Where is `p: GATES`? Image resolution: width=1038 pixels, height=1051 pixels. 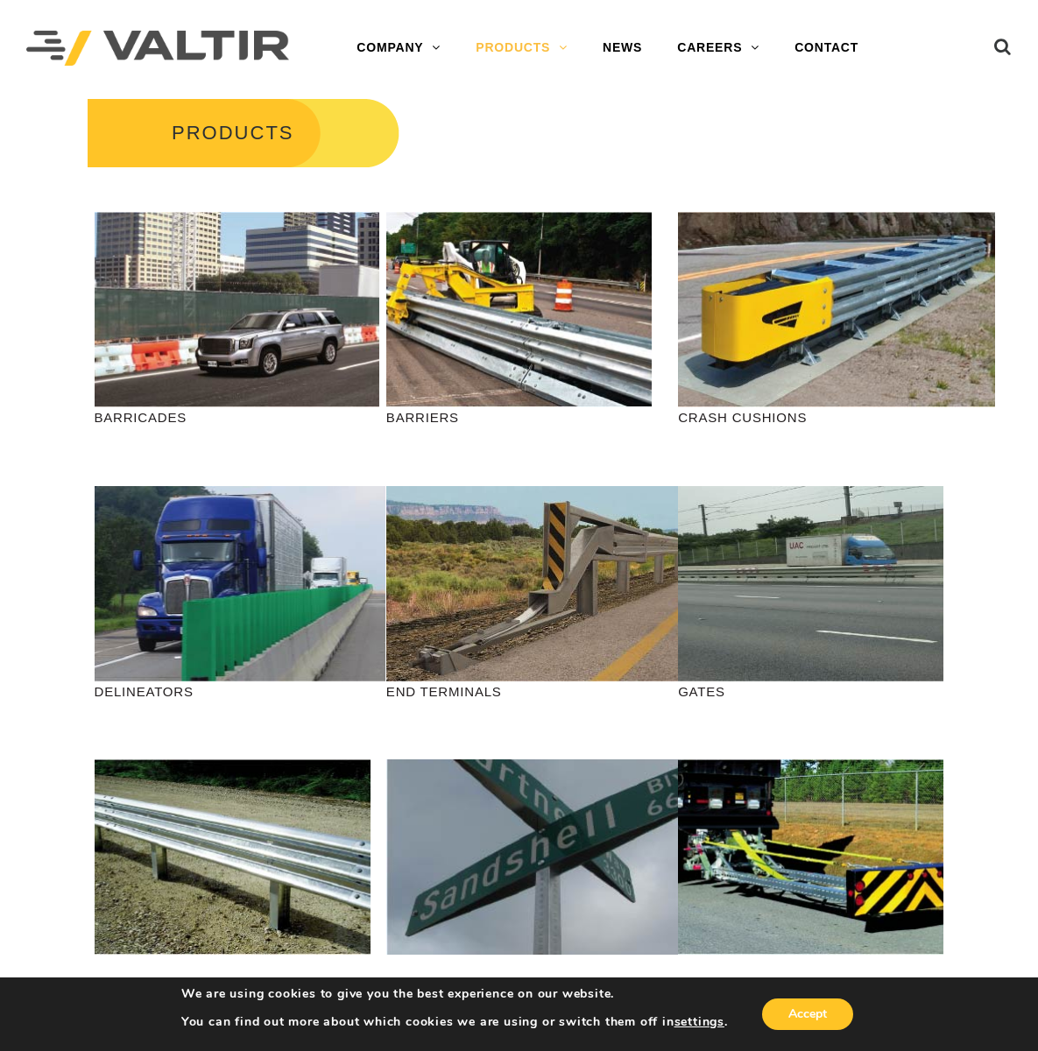 p: GATES is located at coordinates (810, 691).